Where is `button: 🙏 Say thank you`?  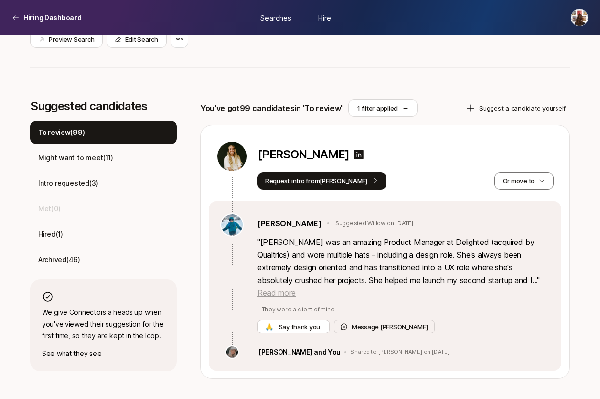 button: 🙏 Say thank you is located at coordinates (294, 326).